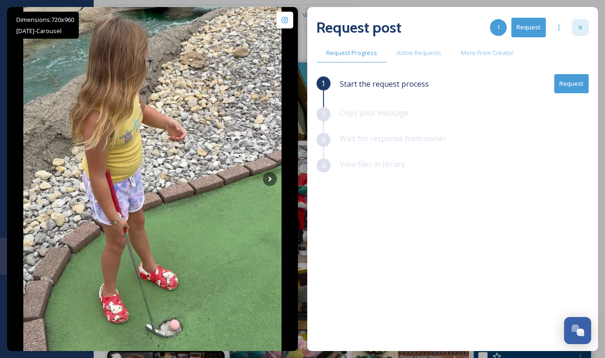 This screenshot has height=358, width=605. I want to click on span: Start the request process, so click(384, 84).